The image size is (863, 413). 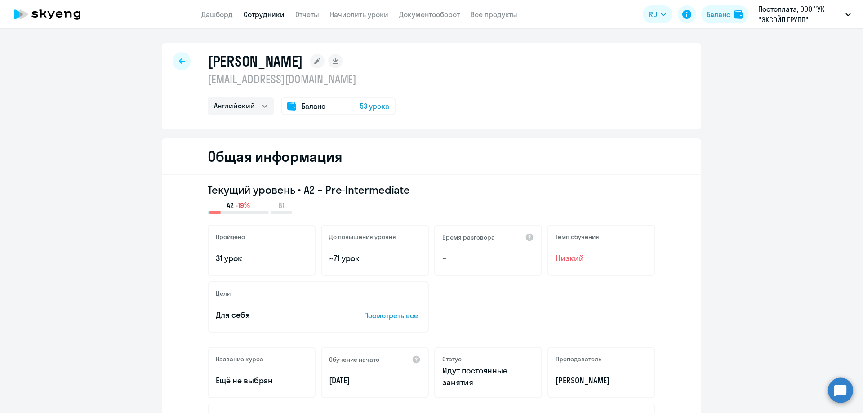 I want to click on h2: Общая информация, so click(x=275, y=156).